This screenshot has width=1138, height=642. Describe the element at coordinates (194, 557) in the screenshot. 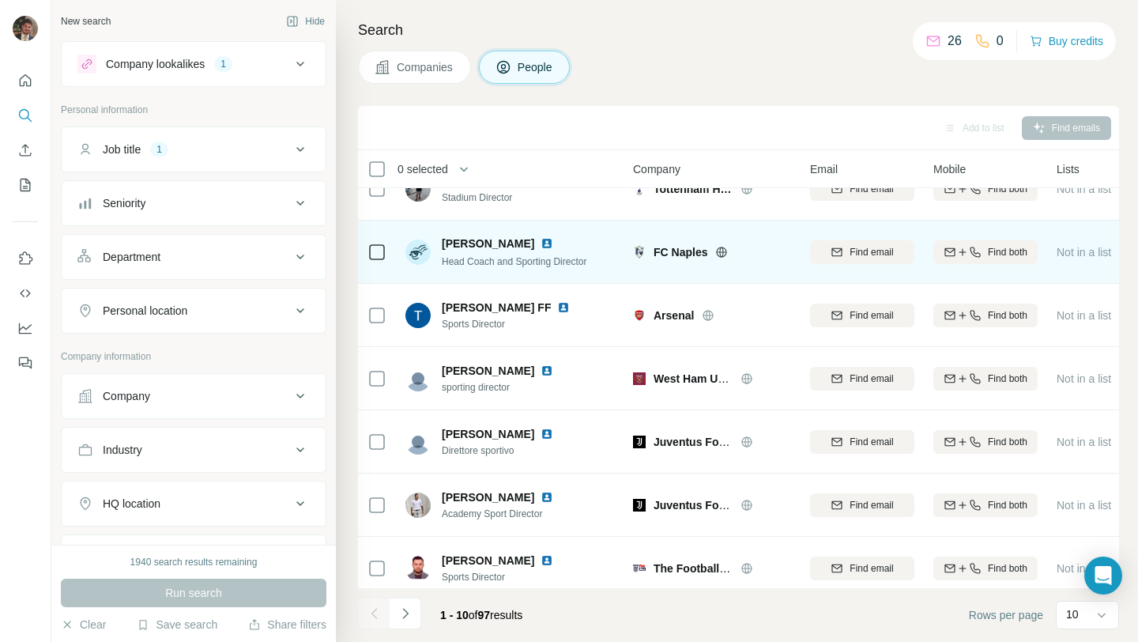

I see `button: Annual revenue ($)` at that location.